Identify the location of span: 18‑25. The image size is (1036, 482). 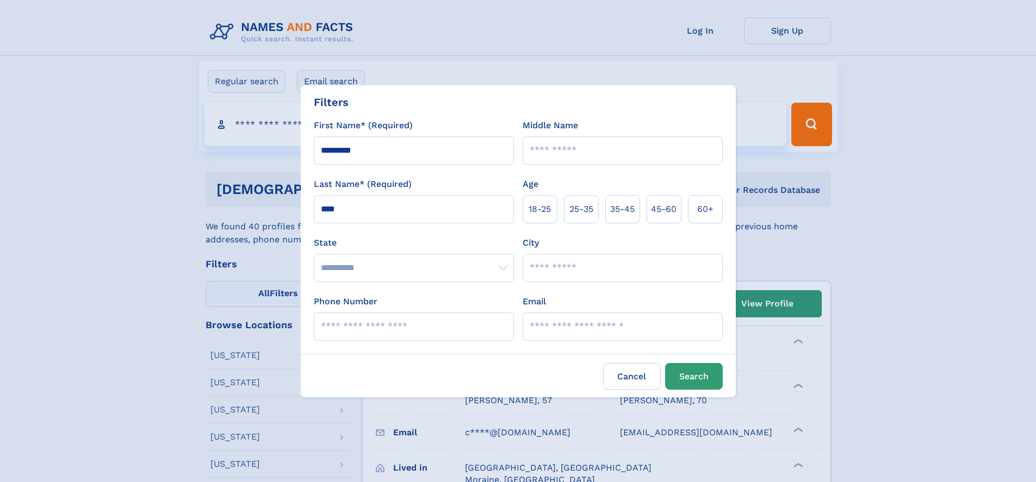
(540, 209).